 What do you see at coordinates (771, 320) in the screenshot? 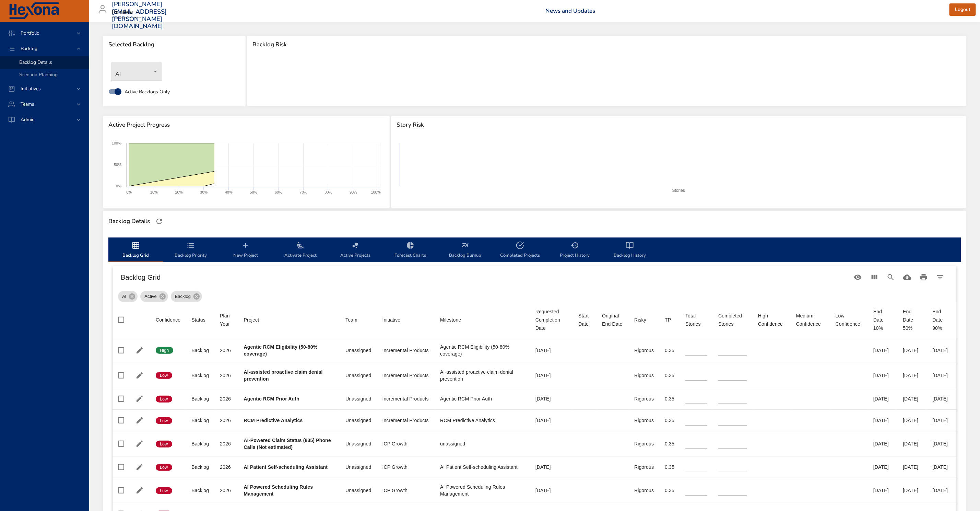
I see `span: High Confidence` at bounding box center [771, 320].